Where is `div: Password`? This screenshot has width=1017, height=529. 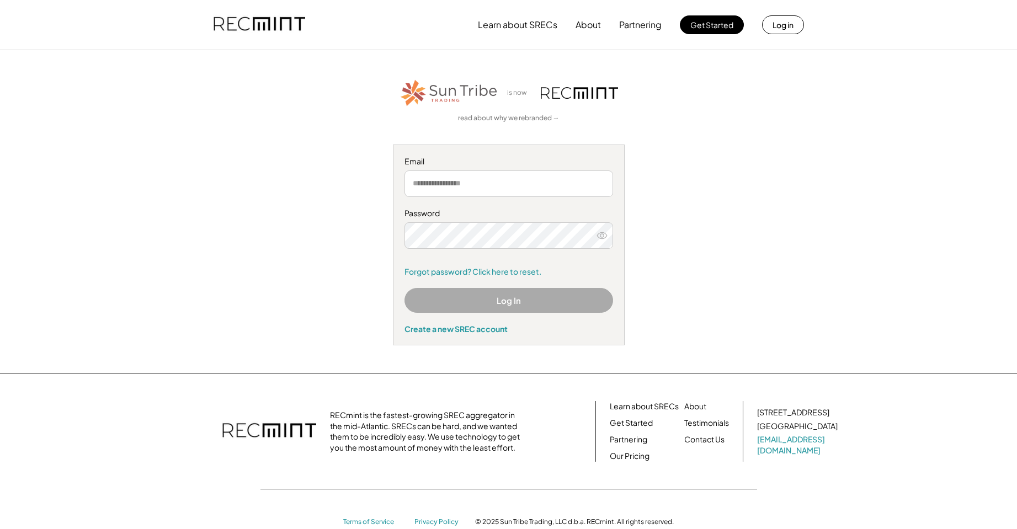
div: Password is located at coordinates (509, 214).